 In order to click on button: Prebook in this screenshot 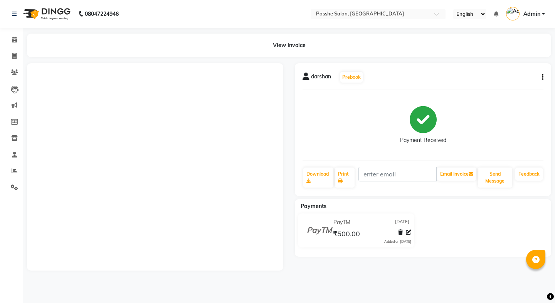, I will do `click(352, 77)`.